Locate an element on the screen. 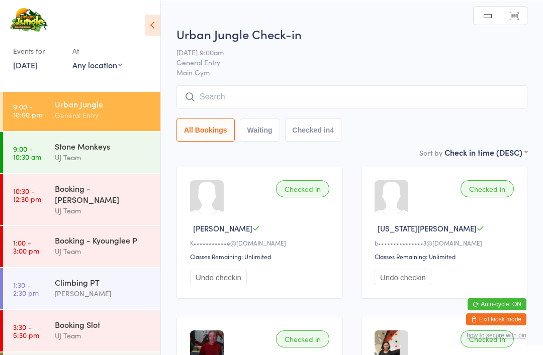  div: Booking - Kyounglee P is located at coordinates (103, 240).